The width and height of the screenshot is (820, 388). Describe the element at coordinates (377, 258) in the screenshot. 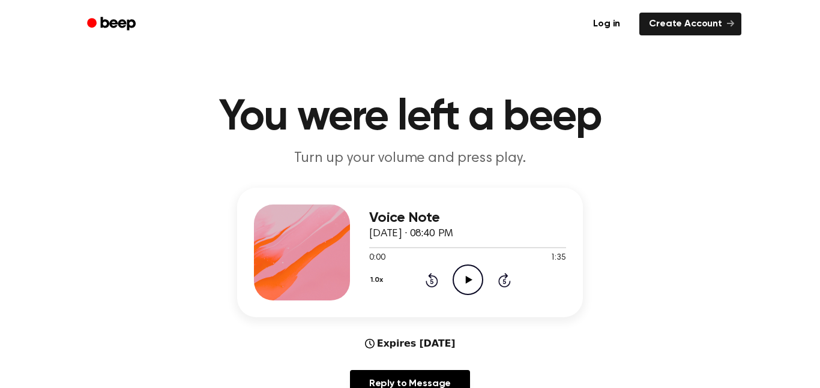

I see `span: 0:00` at that location.